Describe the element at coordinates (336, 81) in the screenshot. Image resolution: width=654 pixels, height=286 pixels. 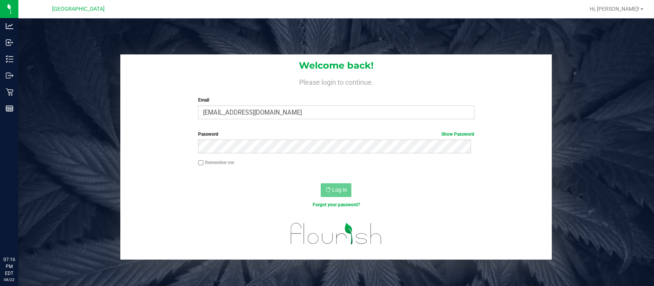
I see `h4: Please login to continue.` at that location.